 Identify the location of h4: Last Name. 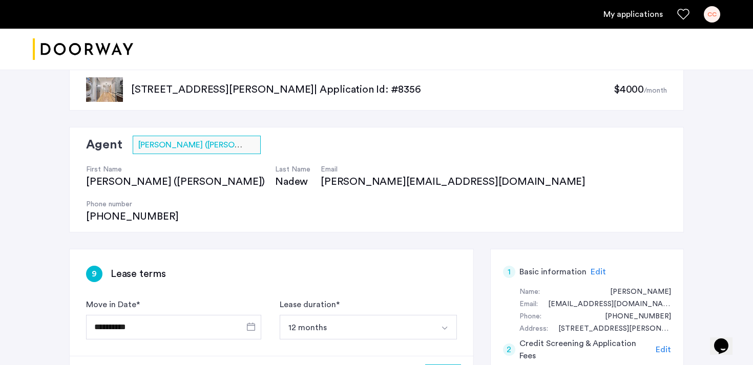
(293, 170).